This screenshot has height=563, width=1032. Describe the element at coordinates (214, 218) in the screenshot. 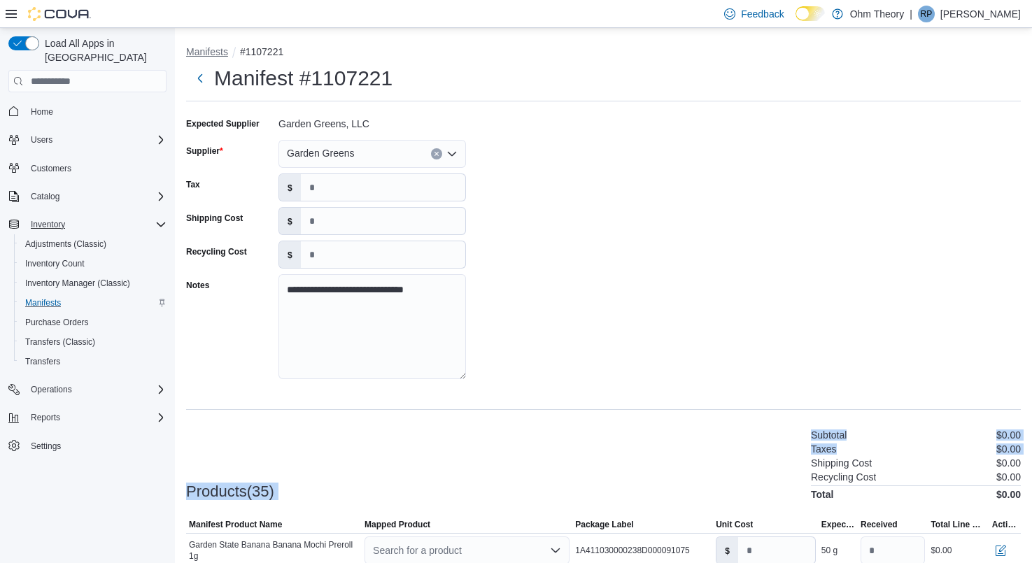

I see `label: Shipping Cost` at that location.